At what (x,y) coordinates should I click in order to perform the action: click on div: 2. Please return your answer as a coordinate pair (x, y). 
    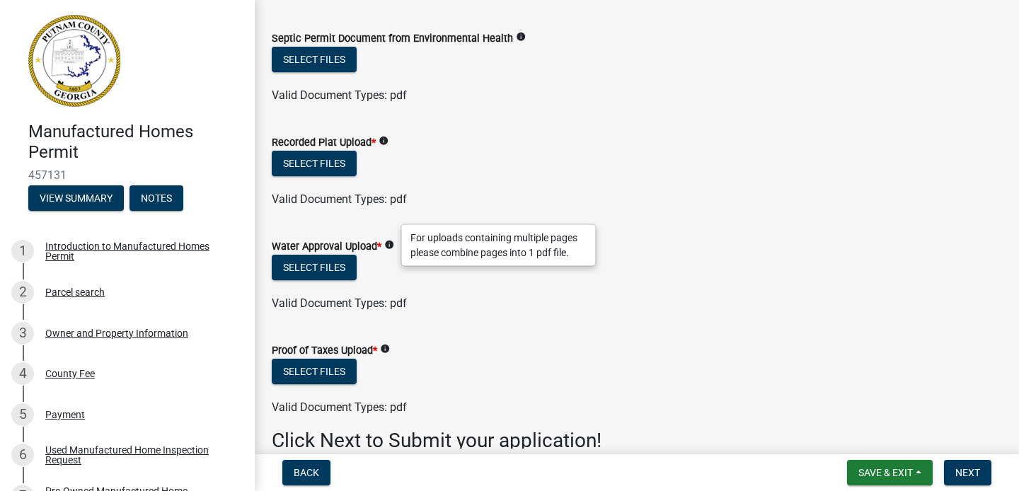
    Looking at the image, I should click on (23, 292).